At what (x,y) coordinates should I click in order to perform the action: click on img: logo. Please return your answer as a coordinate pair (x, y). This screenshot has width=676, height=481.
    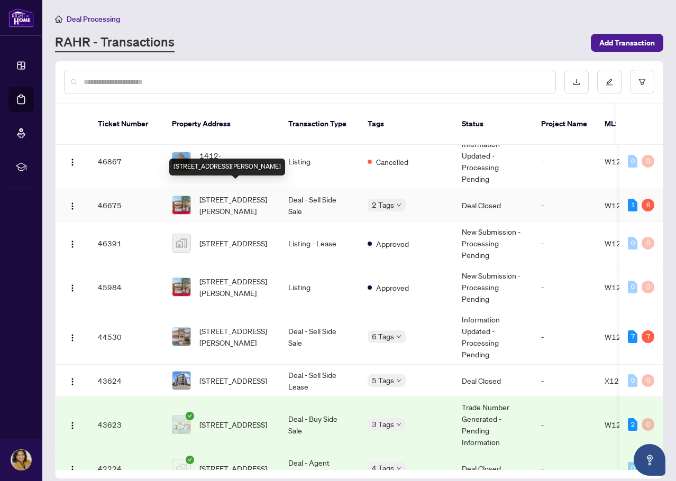
    Looking at the image, I should click on (21, 17).